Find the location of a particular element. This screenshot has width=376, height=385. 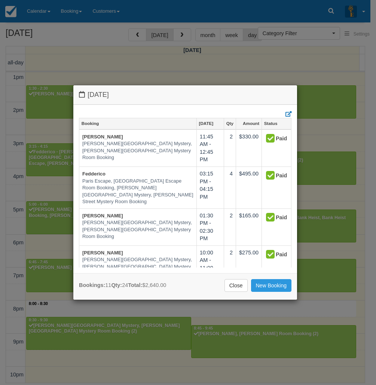

td: 01:30 PM - 02:30 PM is located at coordinates (210, 227).